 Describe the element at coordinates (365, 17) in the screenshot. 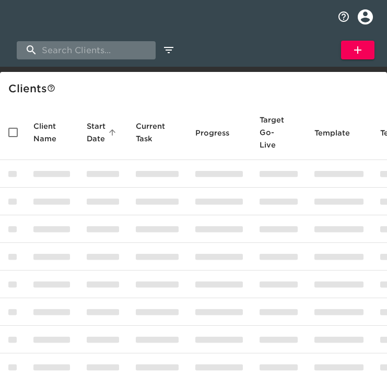

I see `button: profile` at that location.